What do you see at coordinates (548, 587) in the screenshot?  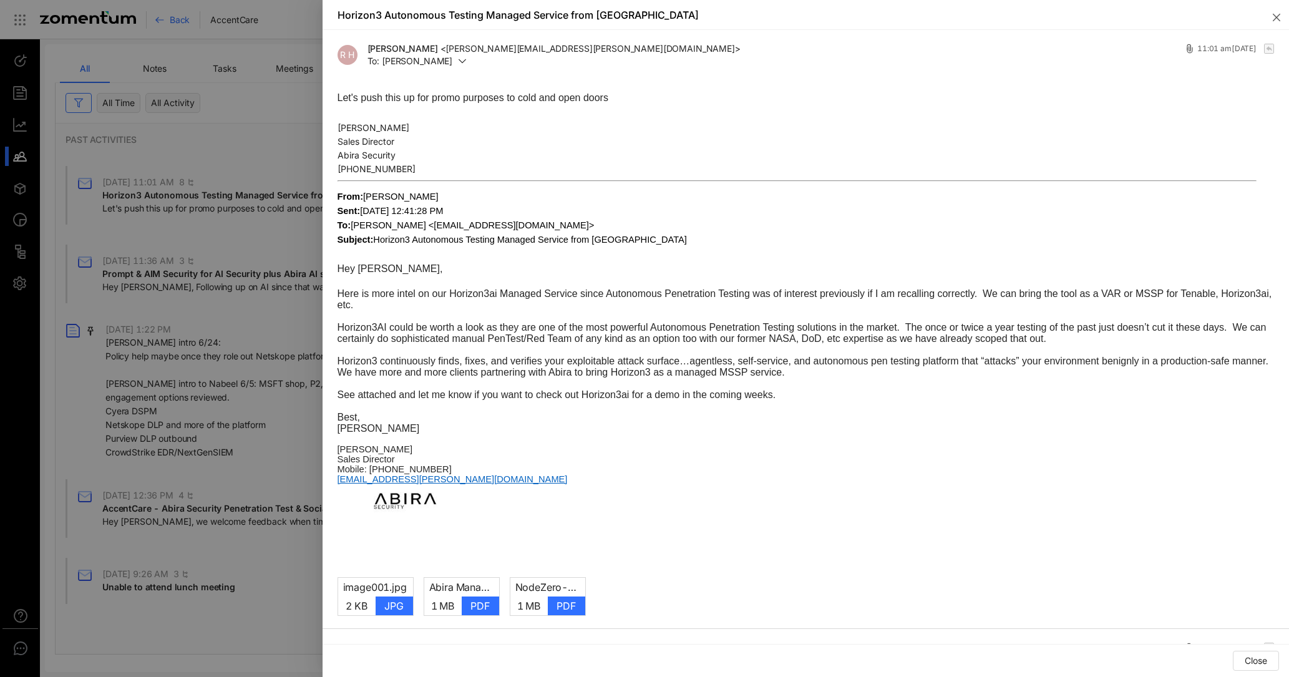 I see `div: NodeZero-POV - Horizon3.pdf` at bounding box center [548, 587].